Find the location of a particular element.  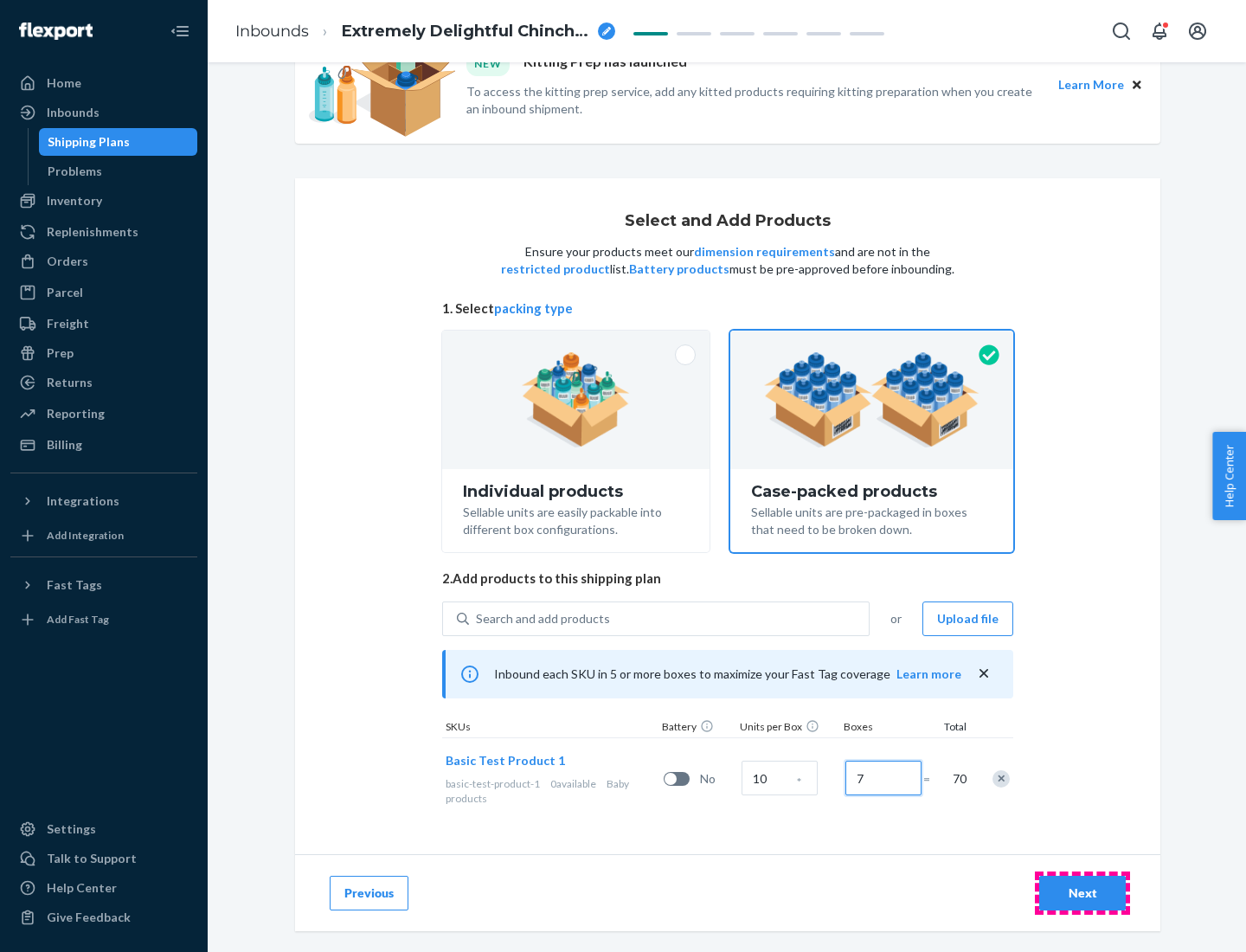

h1: Select and Add Products is located at coordinates (727, 221).